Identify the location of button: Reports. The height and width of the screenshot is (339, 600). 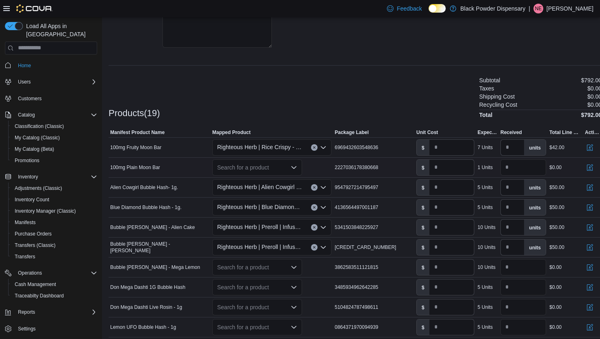
(51, 312).